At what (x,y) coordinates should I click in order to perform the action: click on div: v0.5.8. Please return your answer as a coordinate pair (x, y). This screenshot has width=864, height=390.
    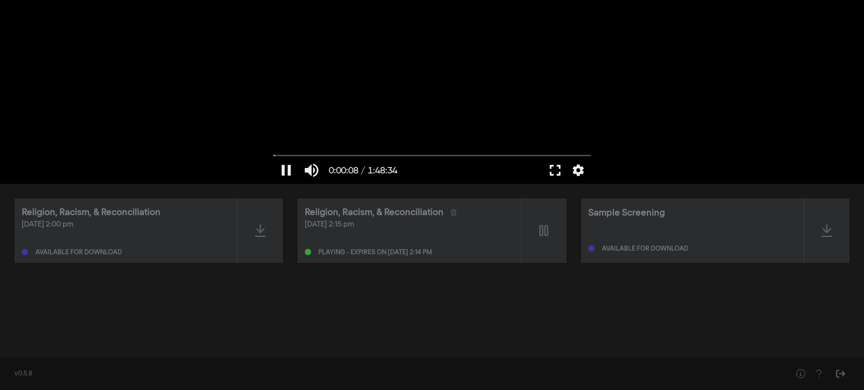
    Looking at the image, I should click on (394, 373).